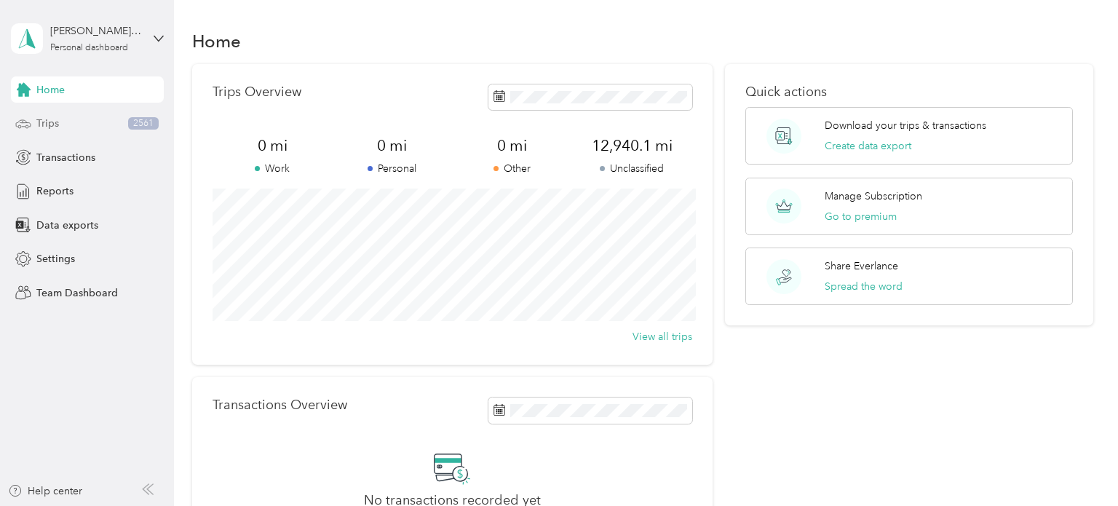 The height and width of the screenshot is (506, 1118). I want to click on p: Other, so click(512, 168).